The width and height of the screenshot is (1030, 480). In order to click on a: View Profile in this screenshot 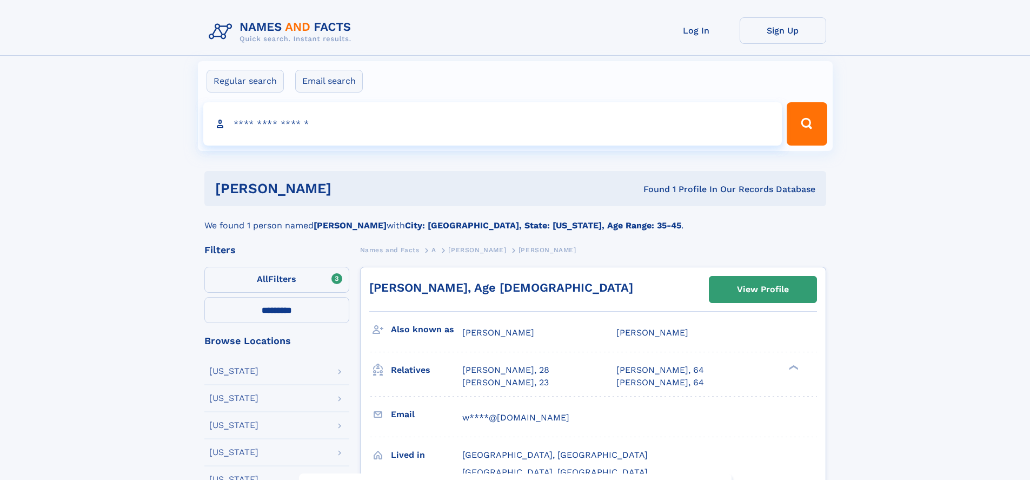, I will do `click(763, 289)`.